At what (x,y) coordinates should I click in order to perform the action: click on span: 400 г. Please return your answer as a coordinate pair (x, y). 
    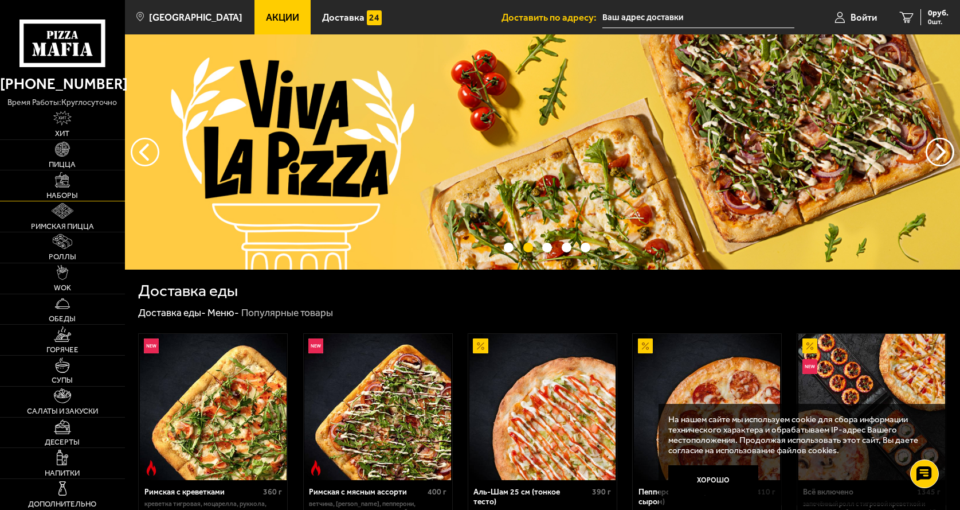
    Looking at the image, I should click on (437, 491).